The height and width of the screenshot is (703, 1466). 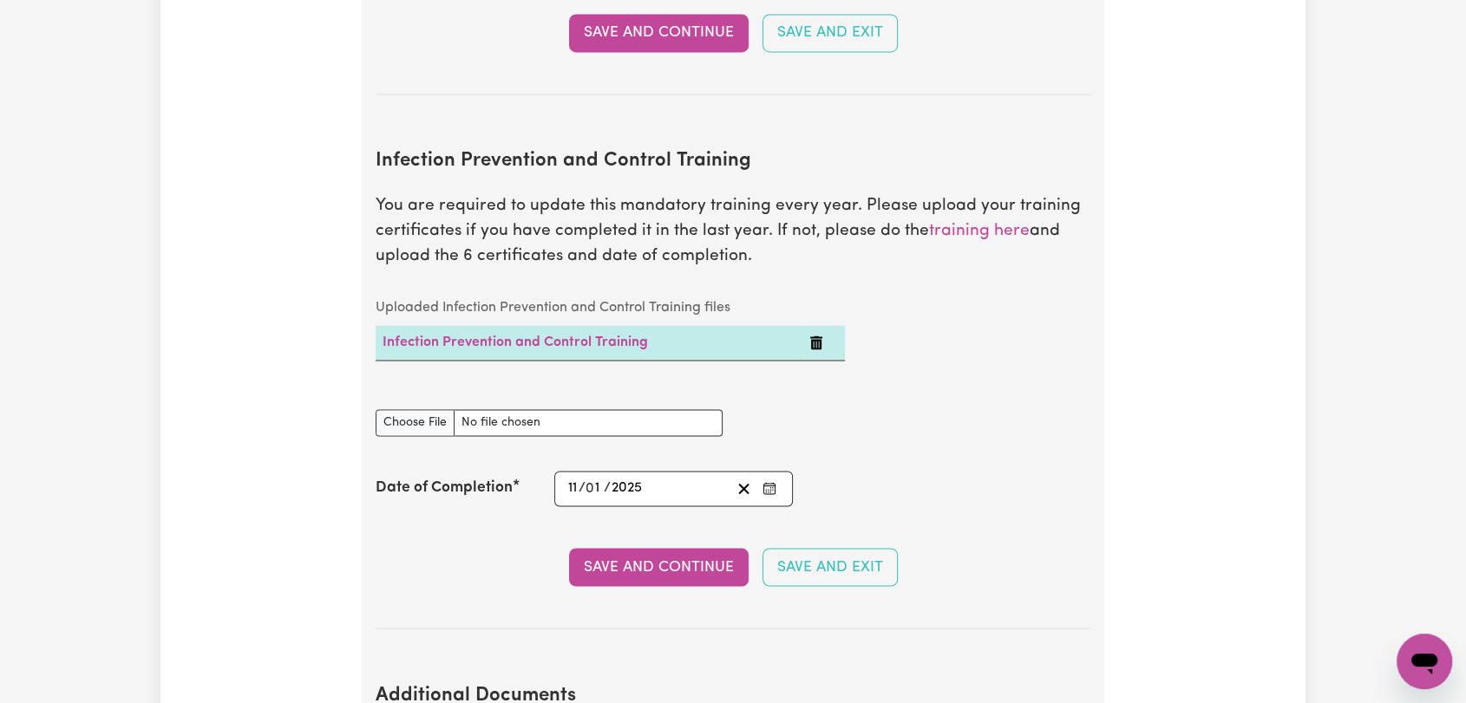 I want to click on h2: Infection Prevention and Control Training, so click(x=733, y=161).